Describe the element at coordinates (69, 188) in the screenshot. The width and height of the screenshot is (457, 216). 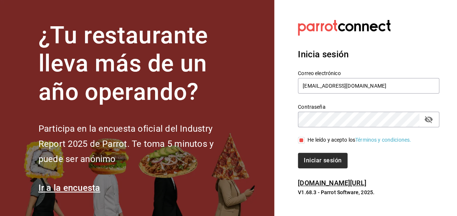
I see `a: Ir a la encuesta` at that location.